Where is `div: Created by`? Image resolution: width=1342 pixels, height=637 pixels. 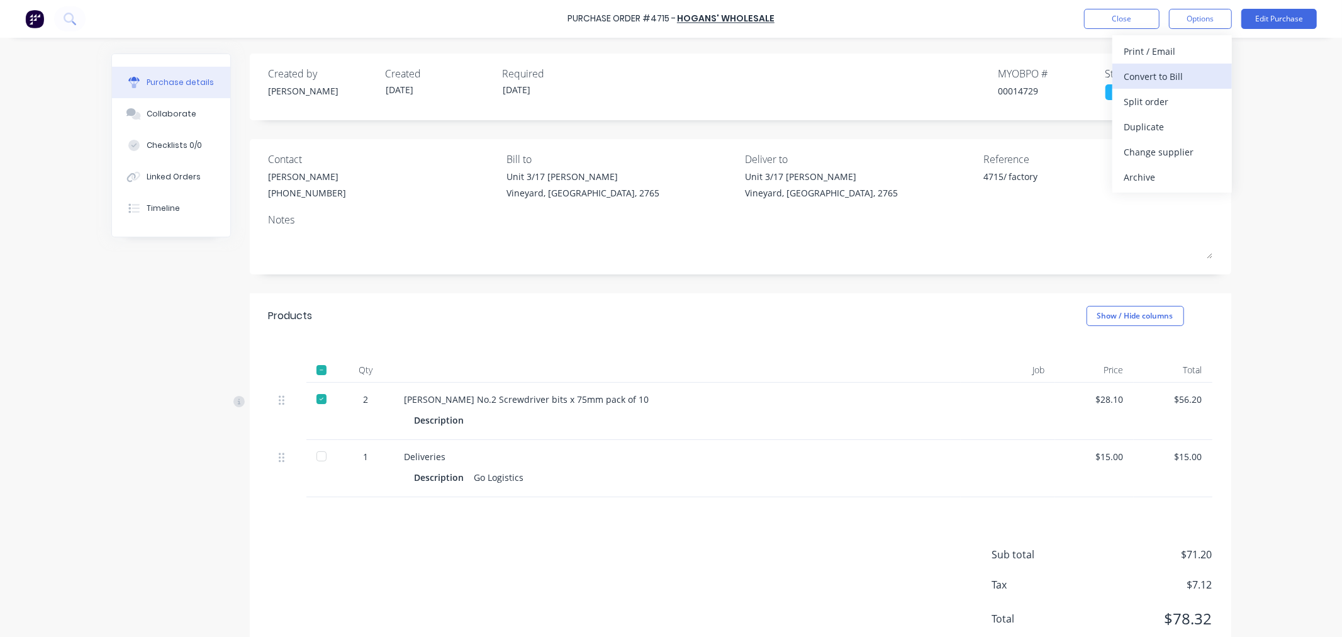 div: Created by is located at coordinates (322, 74).